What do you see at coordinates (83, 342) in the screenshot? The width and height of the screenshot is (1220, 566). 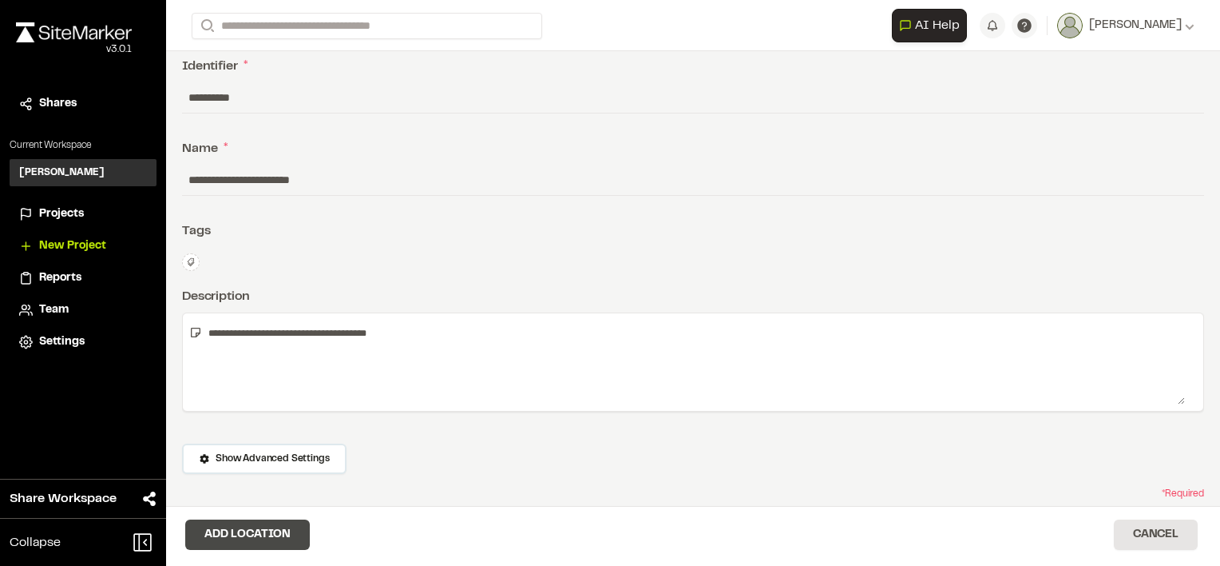 I see `a: Settings` at bounding box center [83, 342].